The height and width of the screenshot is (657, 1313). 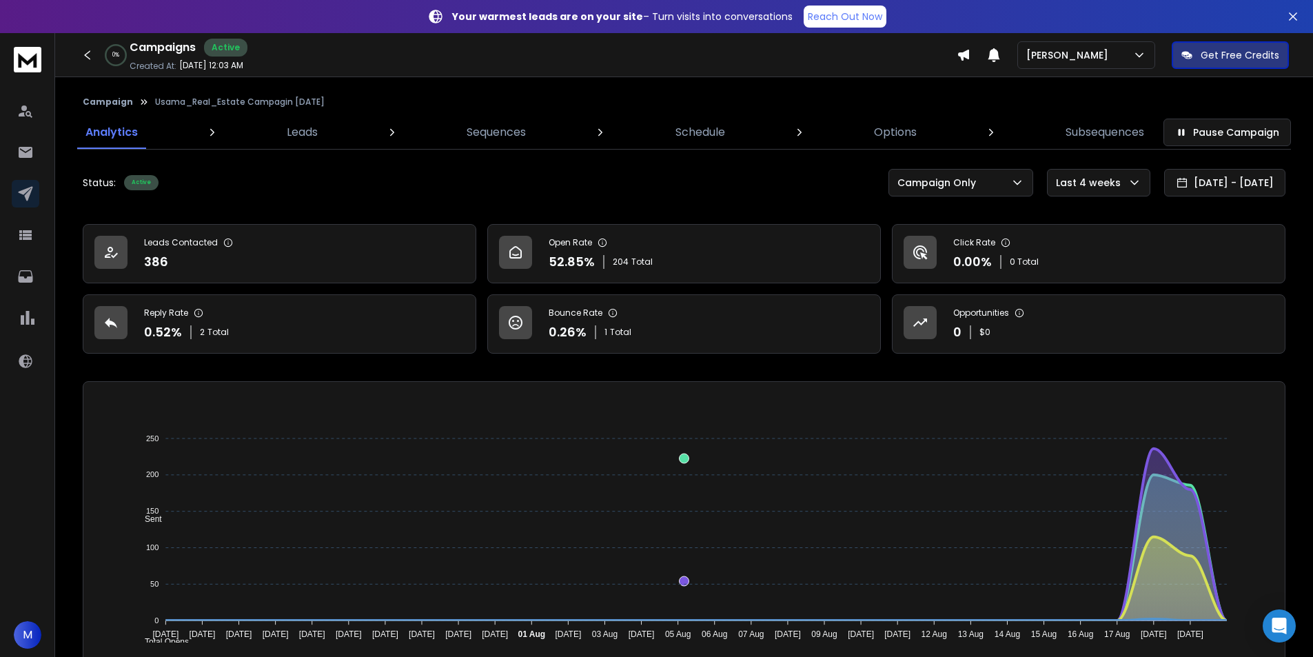 I want to click on p: 52.85 %, so click(x=571, y=262).